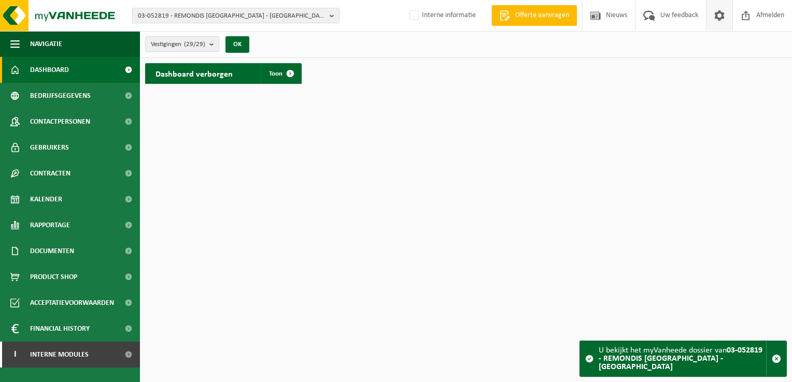 Image resolution: width=792 pixels, height=382 pixels. Describe the element at coordinates (182, 44) in the screenshot. I see `button: Vestigingen(29/29)` at that location.